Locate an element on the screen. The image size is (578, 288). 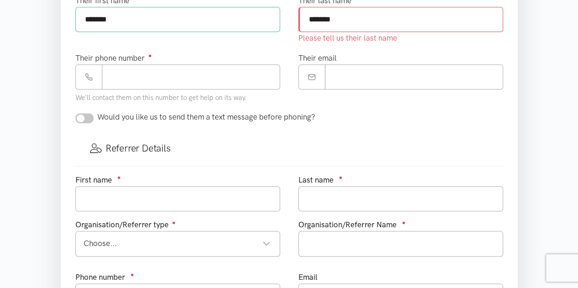
label: Phone number is located at coordinates (100, 277).